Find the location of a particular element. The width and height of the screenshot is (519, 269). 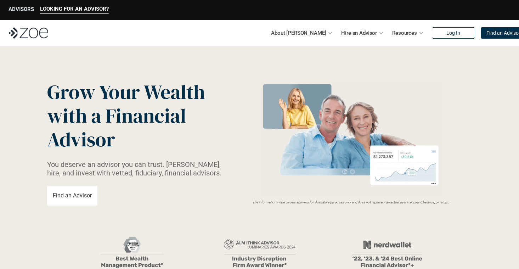

p: LOOKING FOR AN ADVISOR? is located at coordinates (74, 9).